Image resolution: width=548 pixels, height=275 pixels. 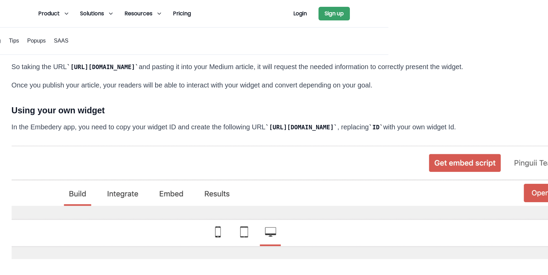 I want to click on button: Login, so click(x=300, y=14).